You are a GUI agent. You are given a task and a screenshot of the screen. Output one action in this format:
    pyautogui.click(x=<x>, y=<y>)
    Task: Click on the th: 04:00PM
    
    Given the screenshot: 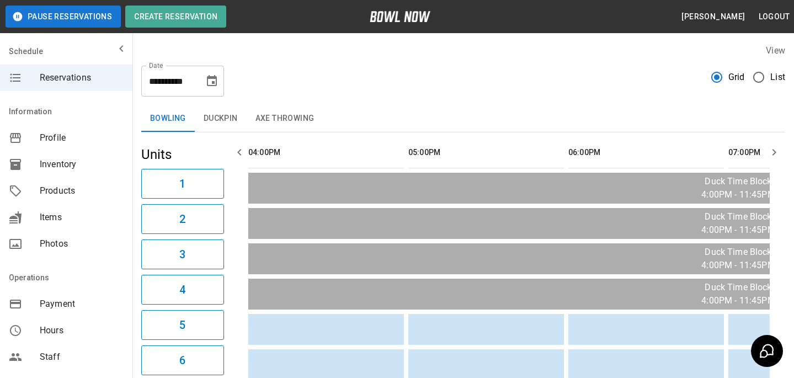 What is the action you would take?
    pyautogui.click(x=326, y=152)
    